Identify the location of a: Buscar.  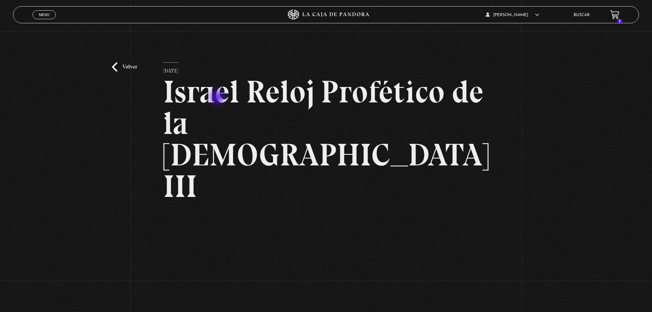
(581, 15).